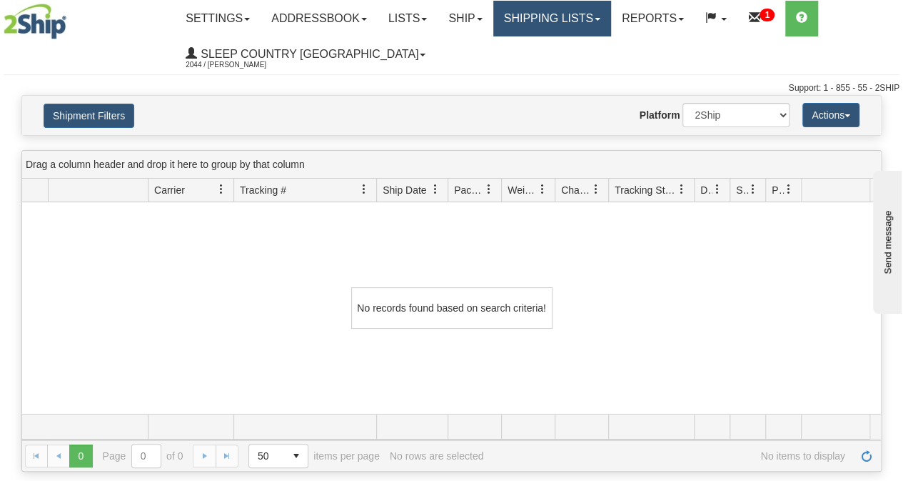 This screenshot has width=903, height=481. What do you see at coordinates (653, 19) in the screenshot?
I see `a: Reports` at bounding box center [653, 19].